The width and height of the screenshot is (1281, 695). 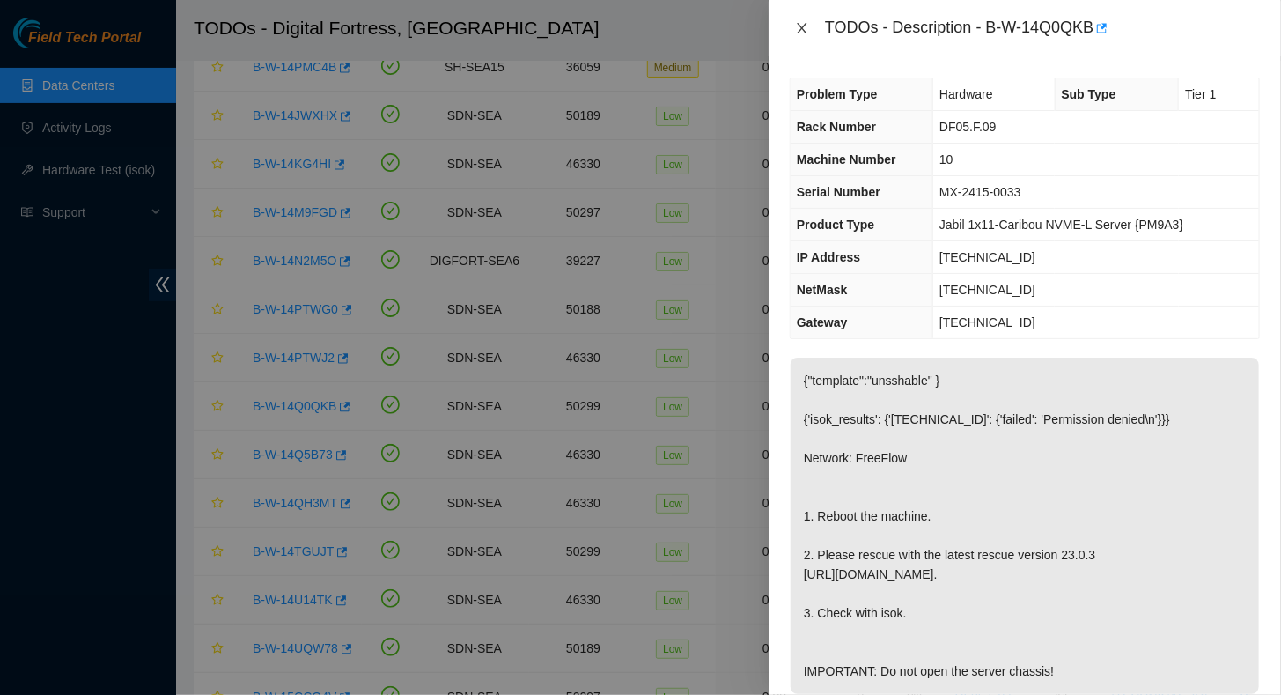 What do you see at coordinates (829, 257) in the screenshot?
I see `span: IP Address` at bounding box center [829, 257].